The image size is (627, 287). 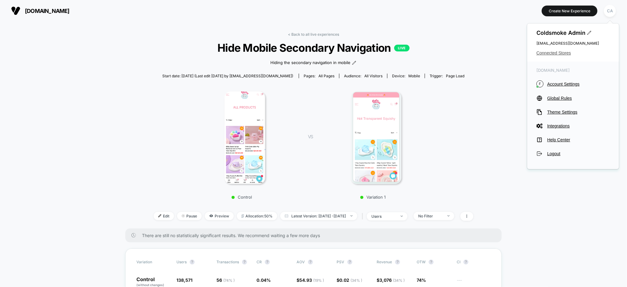 I want to click on span: Integrations, so click(x=579, y=126).